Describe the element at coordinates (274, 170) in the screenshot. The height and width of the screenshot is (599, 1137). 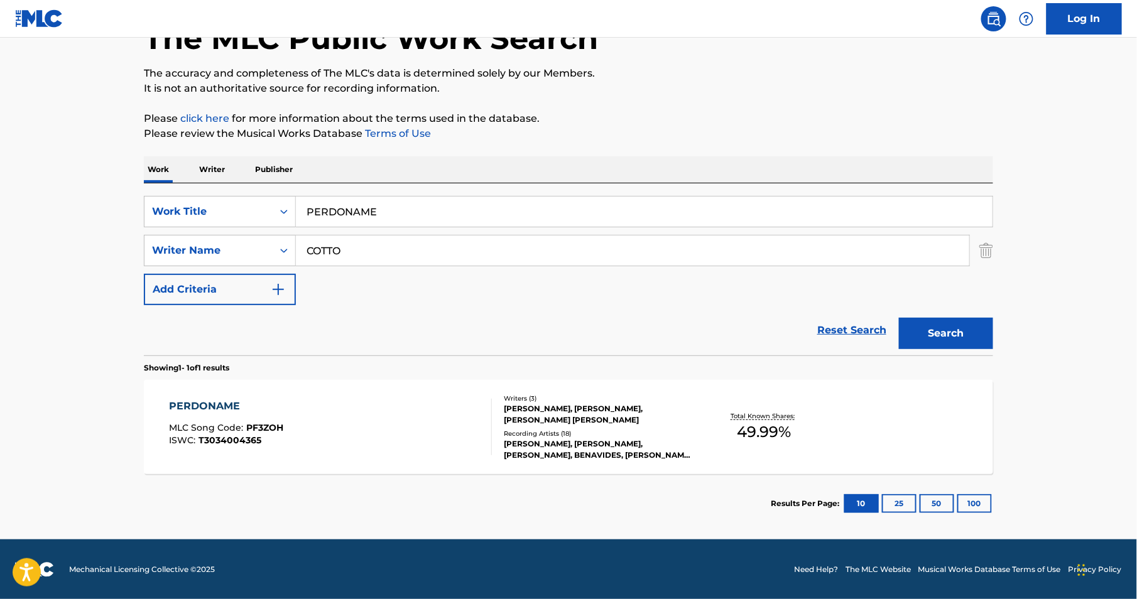
I see `p: Publisher` at that location.